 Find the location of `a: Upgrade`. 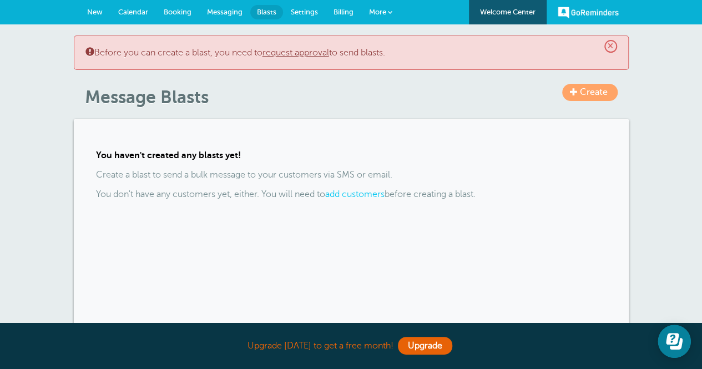

a: Upgrade is located at coordinates (425, 346).